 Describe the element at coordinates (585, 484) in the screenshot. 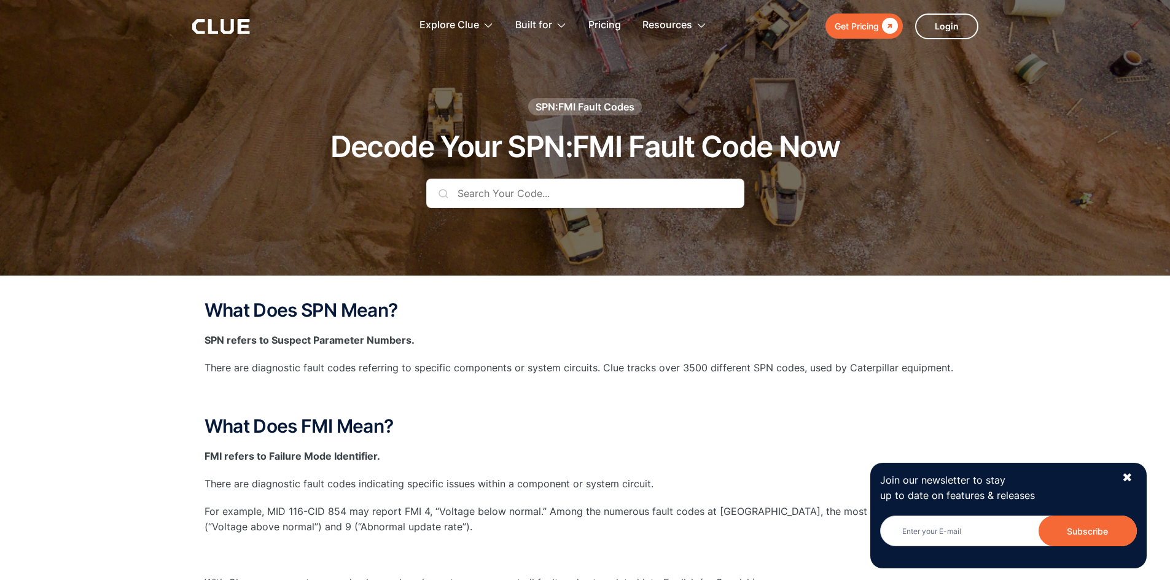

I see `p: There are diagnostic fault codes indicating specific issues within a component or system circuit.` at that location.